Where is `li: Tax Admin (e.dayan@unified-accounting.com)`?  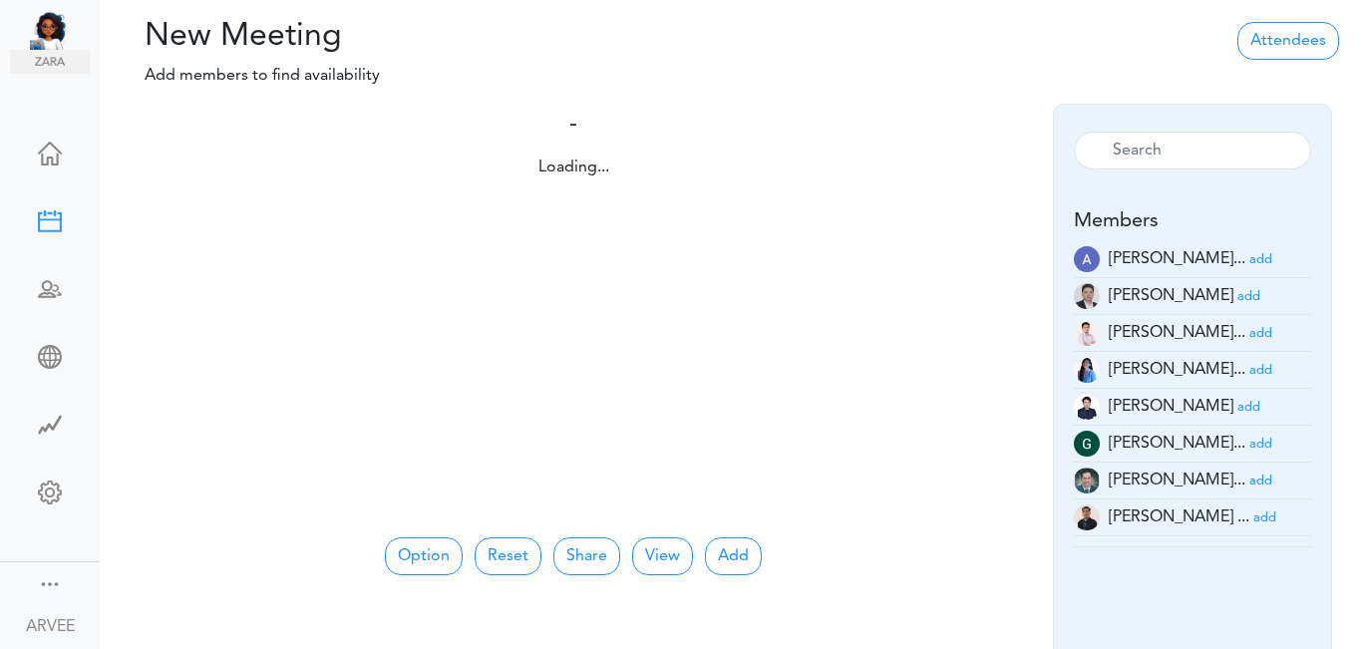
li: Tax Admin (e.dayan@unified-accounting.com) is located at coordinates (1193, 407).